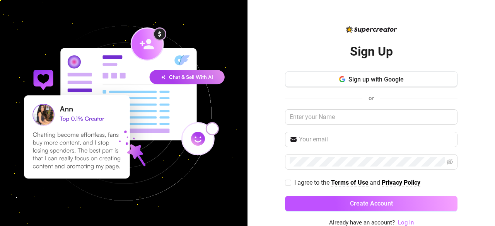 The image size is (495, 226). I want to click on span: I agree to the, so click(313, 183).